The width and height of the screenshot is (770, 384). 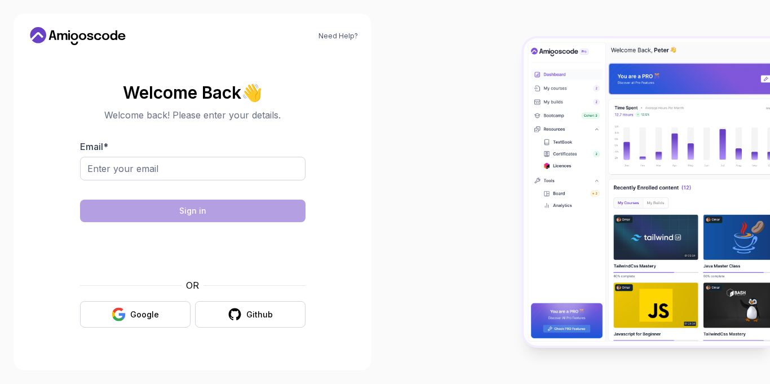 I want to click on div: Google, so click(x=144, y=314).